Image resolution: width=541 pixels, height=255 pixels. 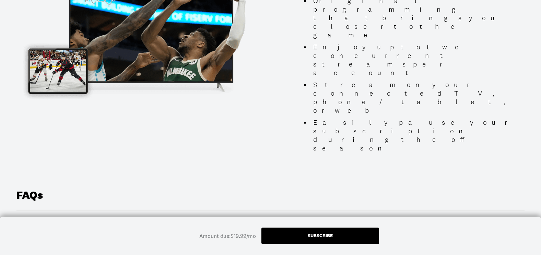 I want to click on div: Subscribe, so click(x=320, y=236).